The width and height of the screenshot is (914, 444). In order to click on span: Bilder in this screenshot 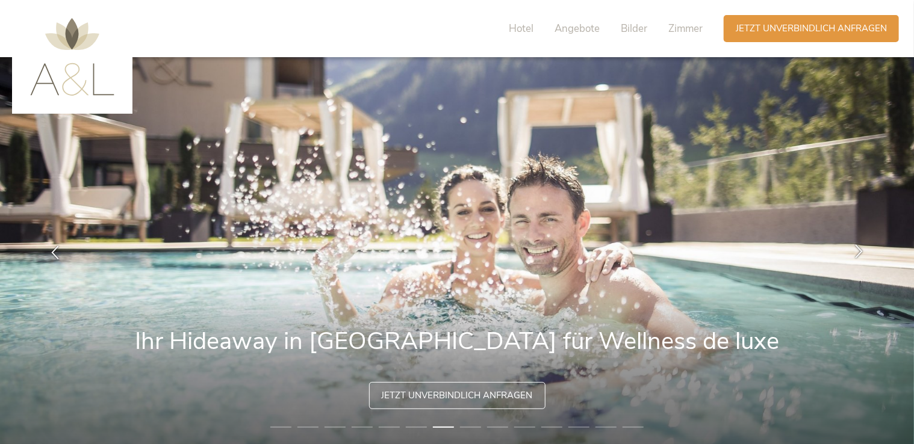, I will do `click(634, 28)`.